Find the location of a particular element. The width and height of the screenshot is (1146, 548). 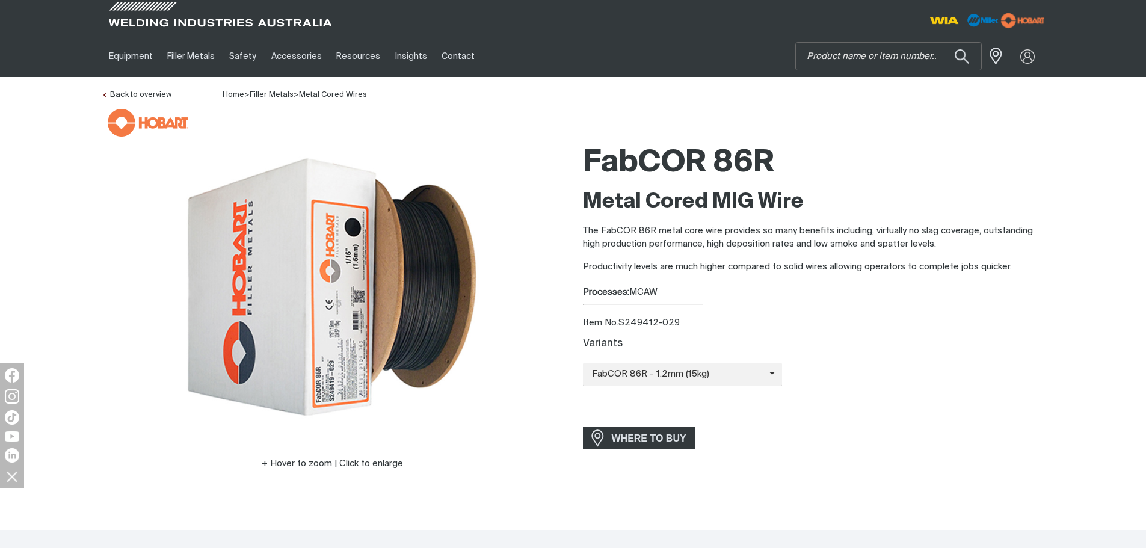

div: Item No. S249412-029 is located at coordinates (814, 323).